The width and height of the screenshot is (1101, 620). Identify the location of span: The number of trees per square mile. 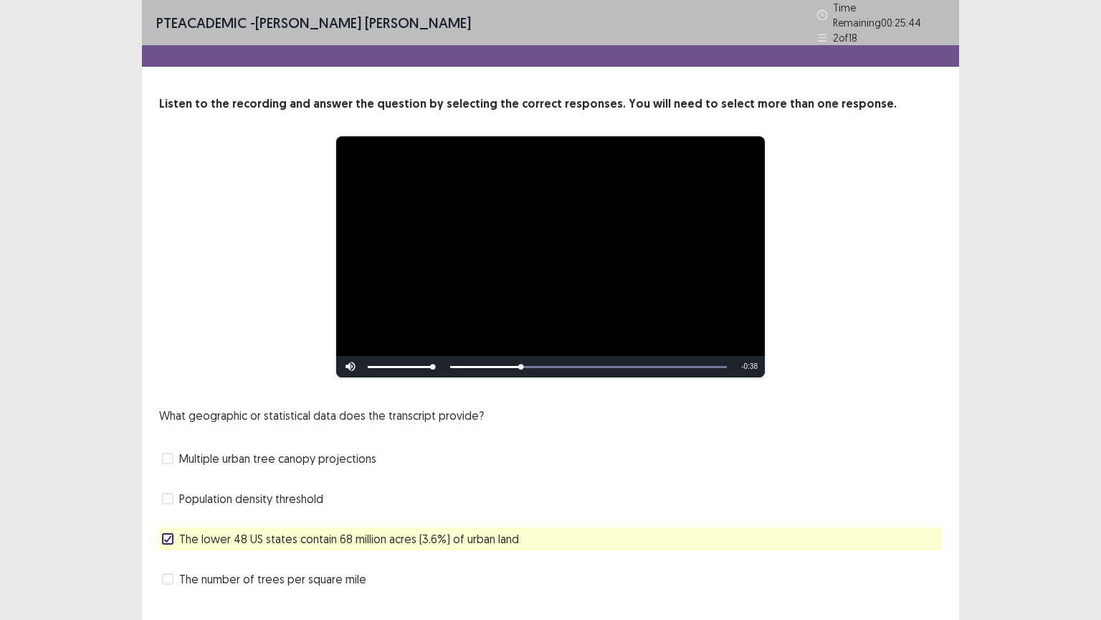
(272, 579).